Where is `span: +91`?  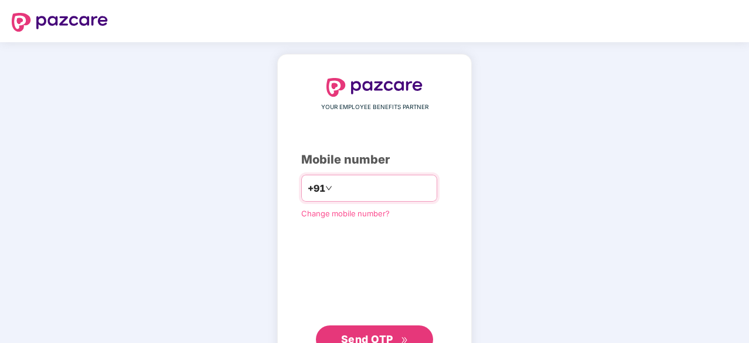
span: +91 is located at coordinates (317, 188).